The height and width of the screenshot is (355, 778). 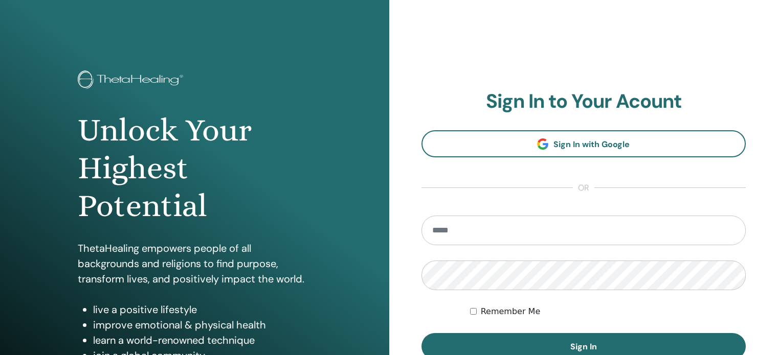 I want to click on a: Sign In with Google, so click(x=583, y=144).